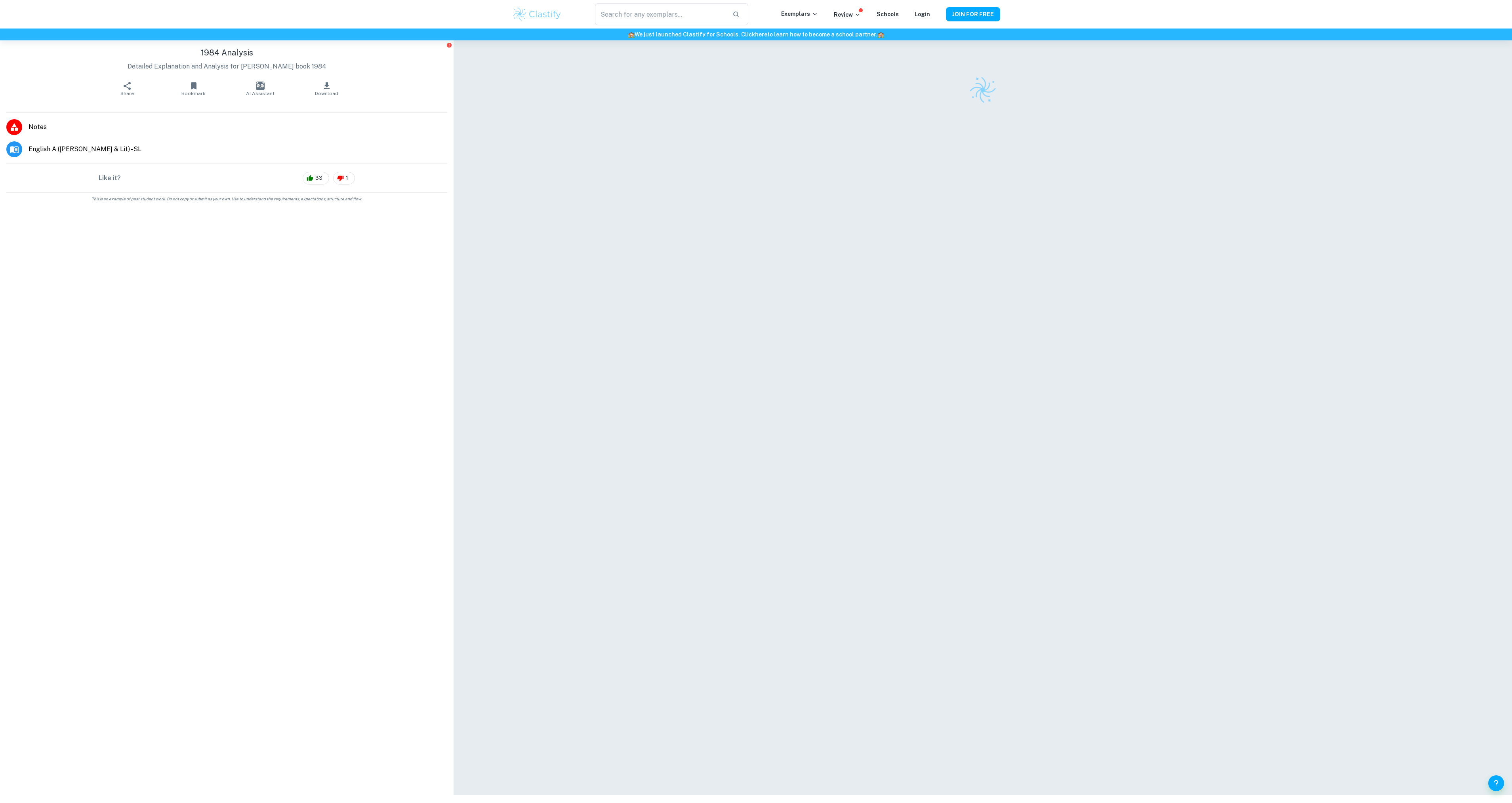 This screenshot has width=1512, height=803. Describe the element at coordinates (973, 15) in the screenshot. I see `a: JOIN FOR FREE` at that location.